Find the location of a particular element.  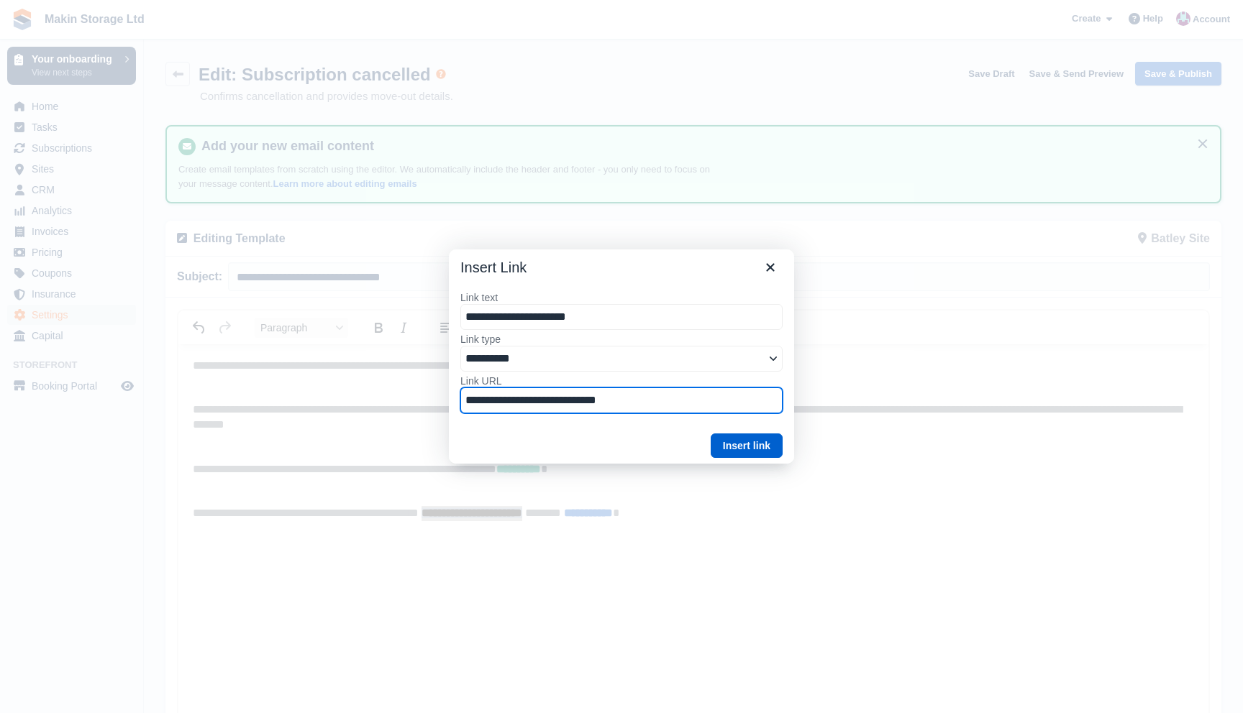

div: Insert Link is located at coordinates (621, 357).